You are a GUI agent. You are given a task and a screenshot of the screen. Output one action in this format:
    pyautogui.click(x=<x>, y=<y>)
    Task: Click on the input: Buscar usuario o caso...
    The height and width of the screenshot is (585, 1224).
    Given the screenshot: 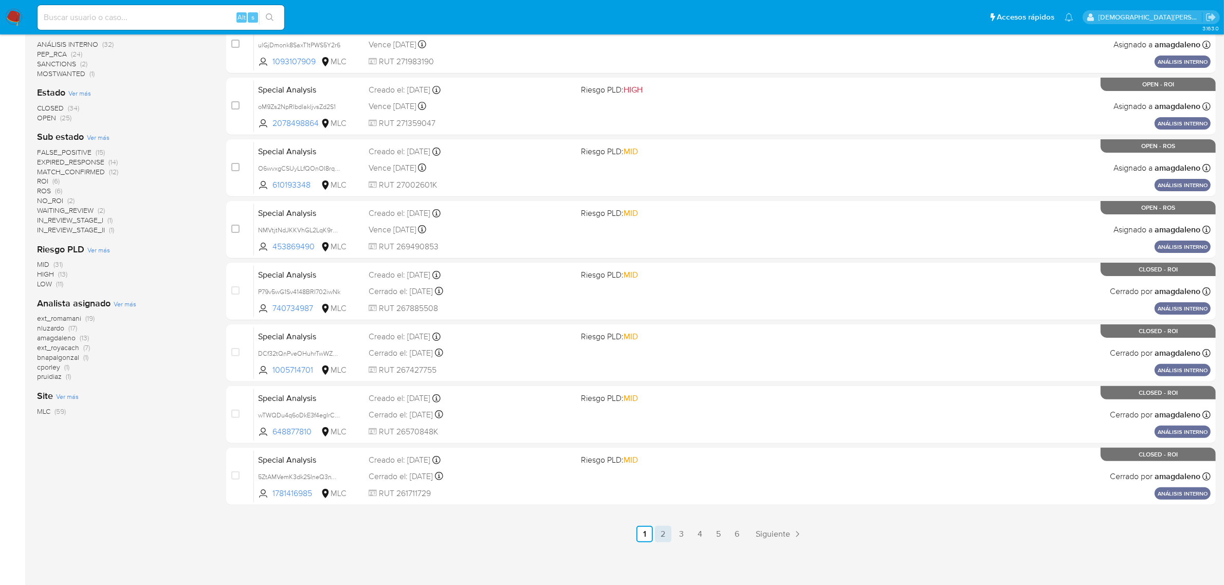 What is the action you would take?
    pyautogui.click(x=161, y=17)
    